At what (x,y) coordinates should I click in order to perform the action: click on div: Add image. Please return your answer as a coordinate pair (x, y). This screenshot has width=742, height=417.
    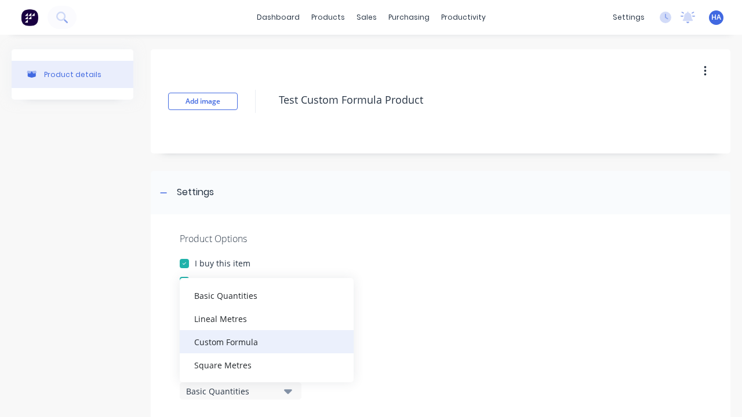
    Looking at the image, I should click on (203, 101).